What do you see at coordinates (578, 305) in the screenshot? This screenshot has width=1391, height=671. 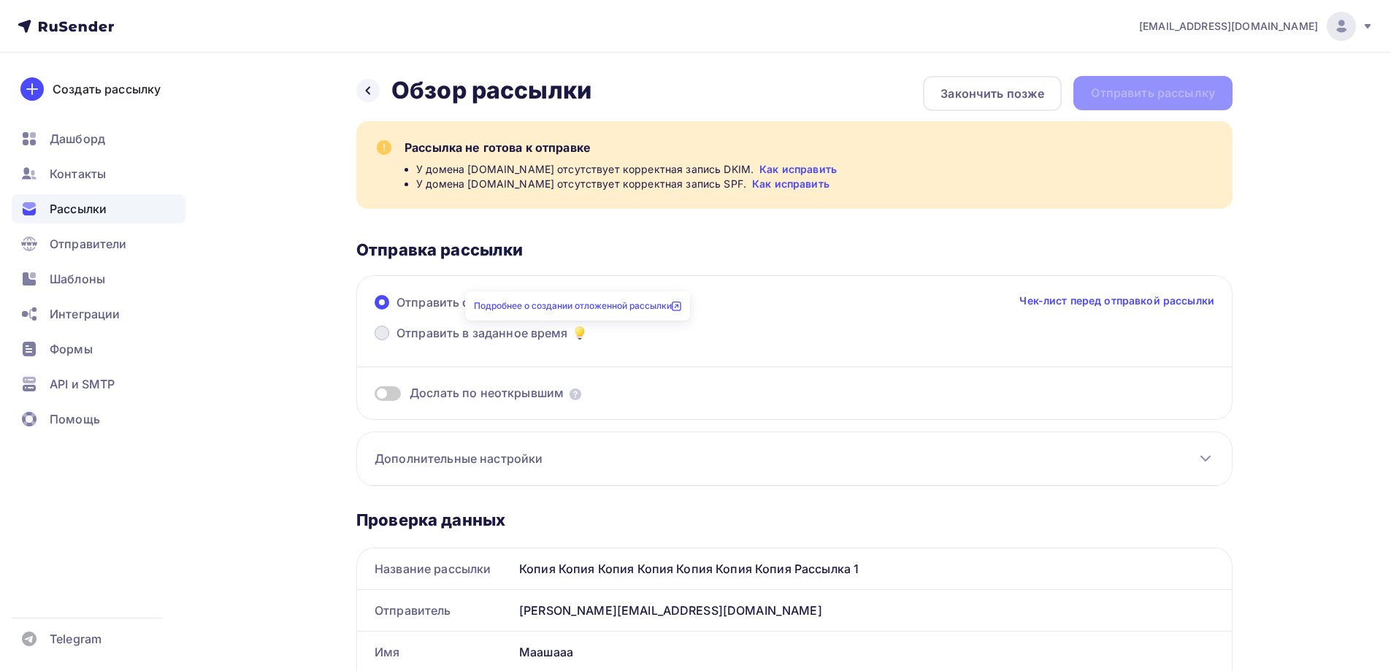 I see `a: Подробнее о создании отложенной рассылки` at bounding box center [578, 305].